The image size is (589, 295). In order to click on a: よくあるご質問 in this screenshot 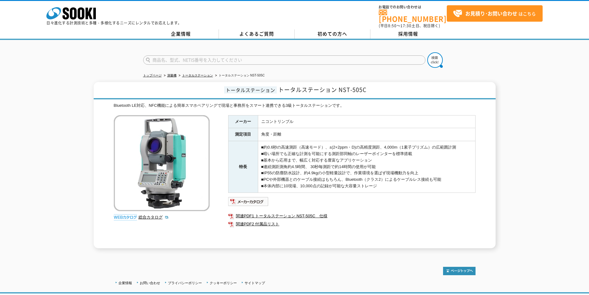, I will do `click(257, 34)`.